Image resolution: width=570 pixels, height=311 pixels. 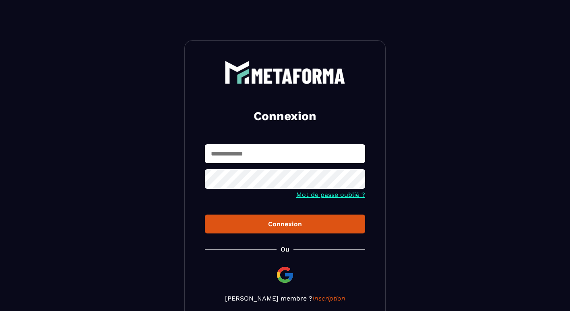 What do you see at coordinates (285, 224) in the screenshot?
I see `div: Connexion` at bounding box center [285, 224].